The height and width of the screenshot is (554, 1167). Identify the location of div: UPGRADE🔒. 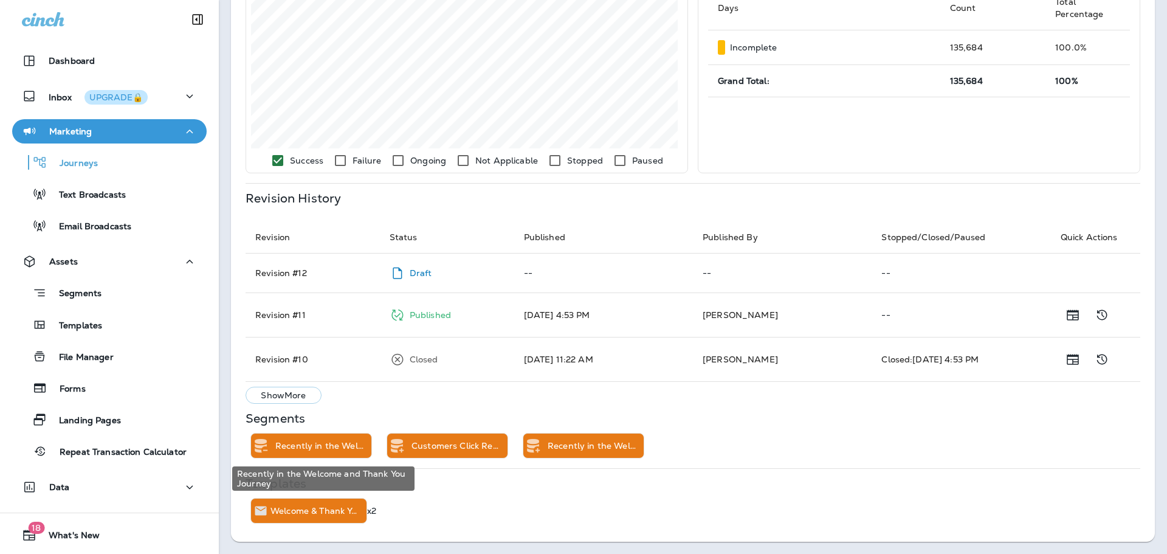
(116, 97).